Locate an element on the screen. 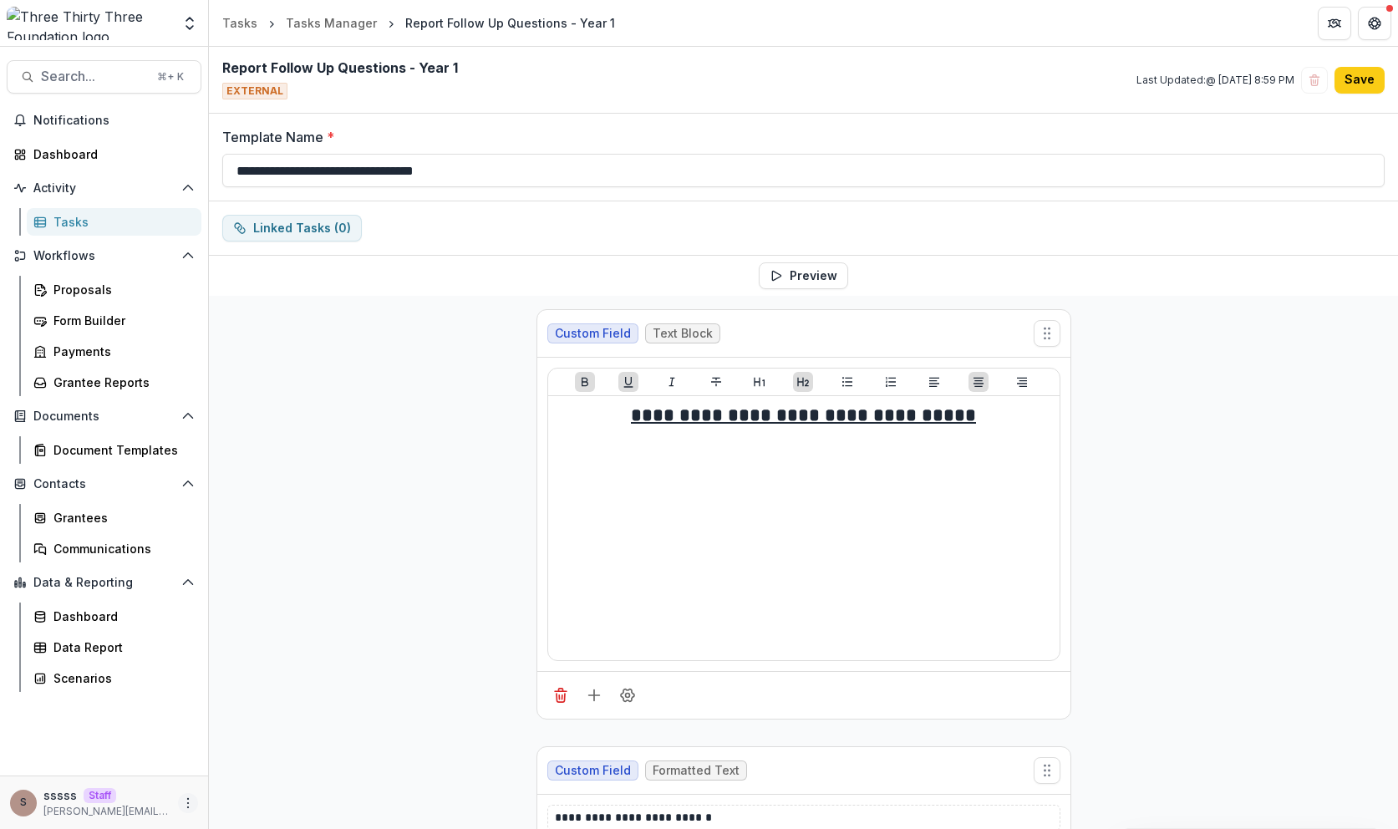 The width and height of the screenshot is (1398, 829). button: Strike is located at coordinates (716, 382).